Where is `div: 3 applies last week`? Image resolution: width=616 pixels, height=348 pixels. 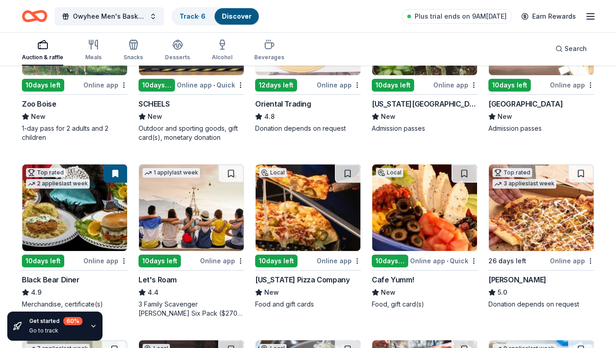 div: 3 applies last week is located at coordinates (525, 184).